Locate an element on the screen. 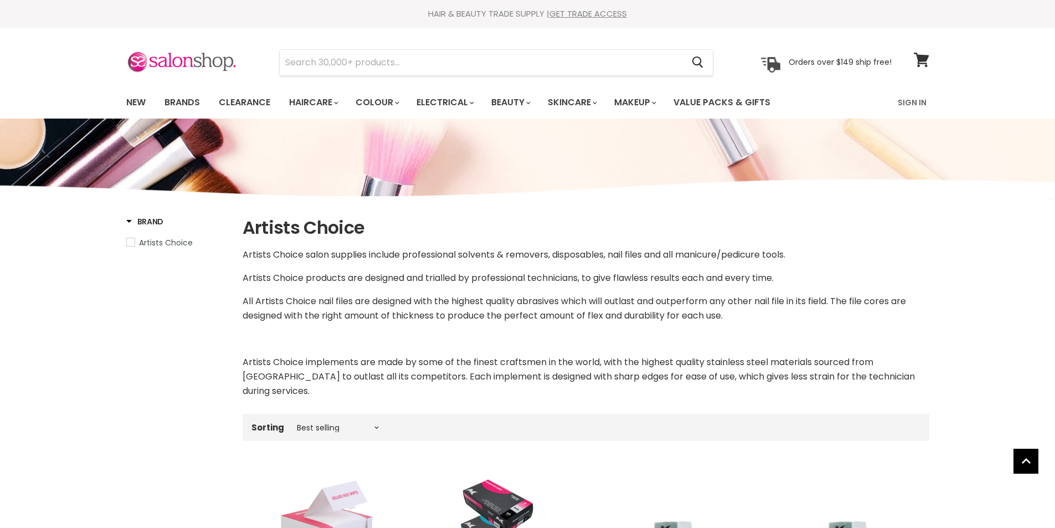 This screenshot has width=1055, height=528. span: Brand is located at coordinates (145, 221).